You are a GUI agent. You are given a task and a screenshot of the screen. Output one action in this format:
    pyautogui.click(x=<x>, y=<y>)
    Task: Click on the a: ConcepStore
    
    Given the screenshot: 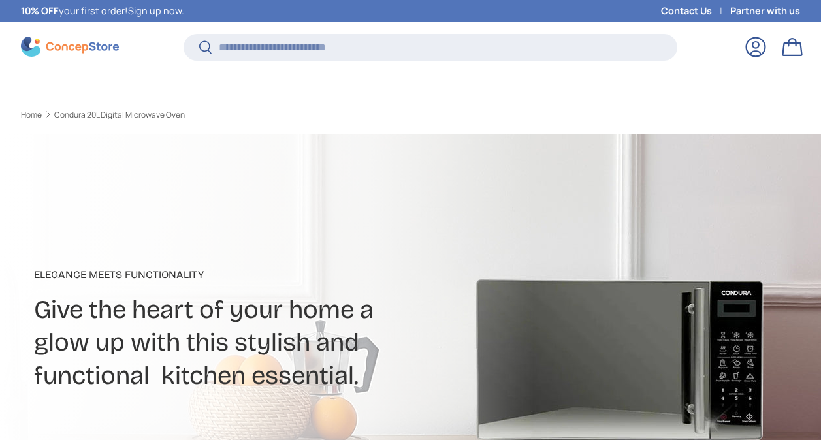 What is the action you would take?
    pyautogui.click(x=70, y=46)
    